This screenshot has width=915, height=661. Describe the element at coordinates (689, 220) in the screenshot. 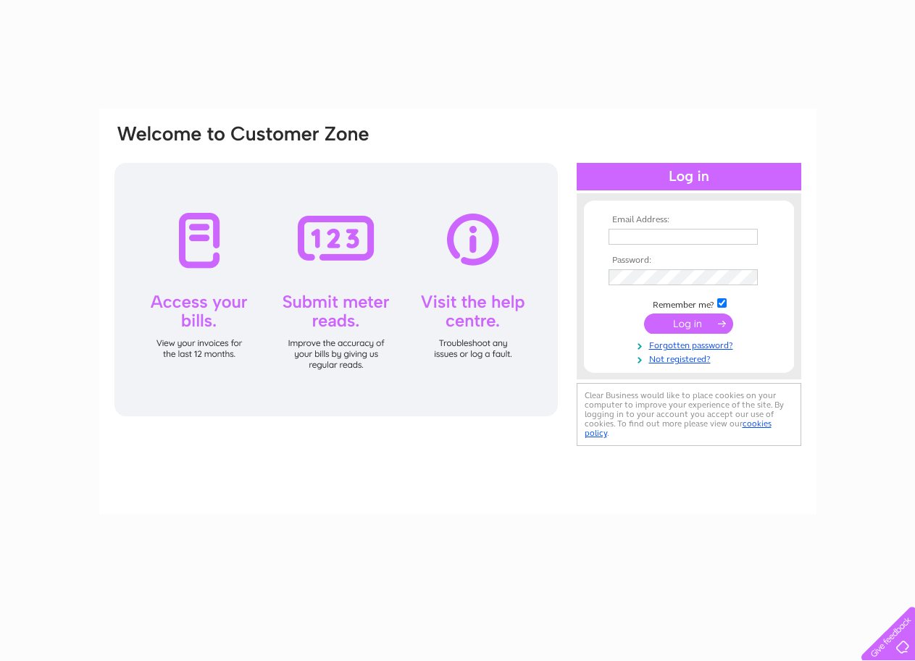

I see `th: Email Address:` at that location.